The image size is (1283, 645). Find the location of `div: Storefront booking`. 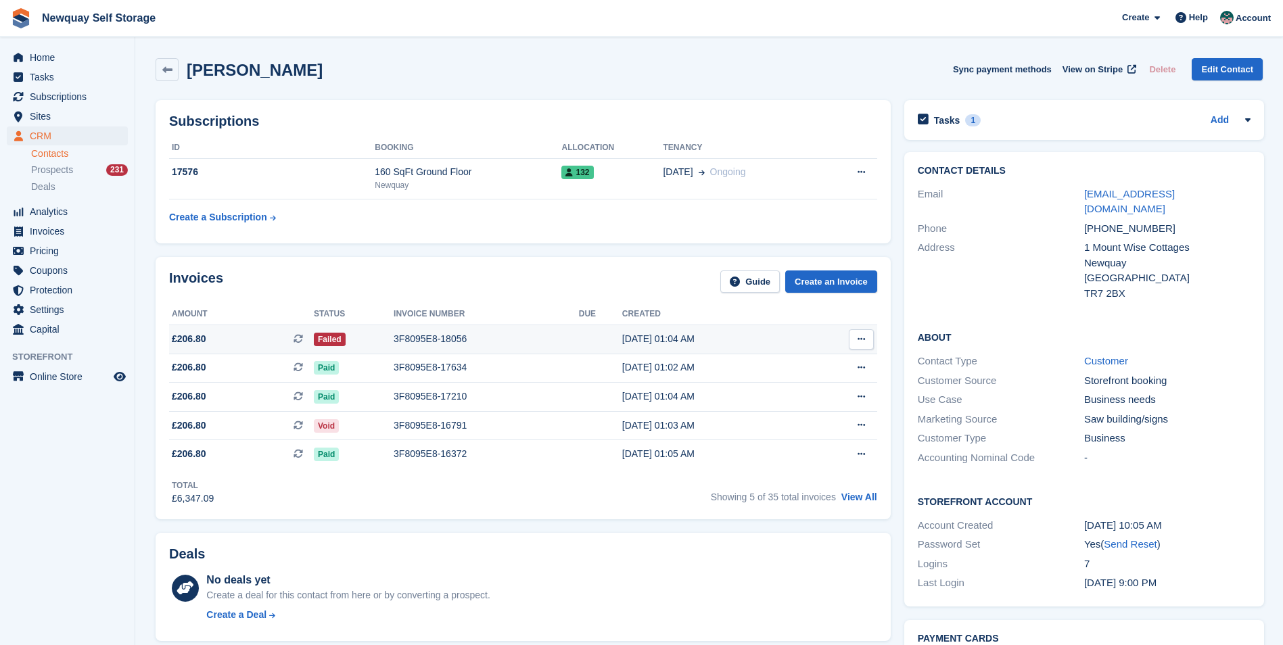

div: Storefront booking is located at coordinates (1167, 381).